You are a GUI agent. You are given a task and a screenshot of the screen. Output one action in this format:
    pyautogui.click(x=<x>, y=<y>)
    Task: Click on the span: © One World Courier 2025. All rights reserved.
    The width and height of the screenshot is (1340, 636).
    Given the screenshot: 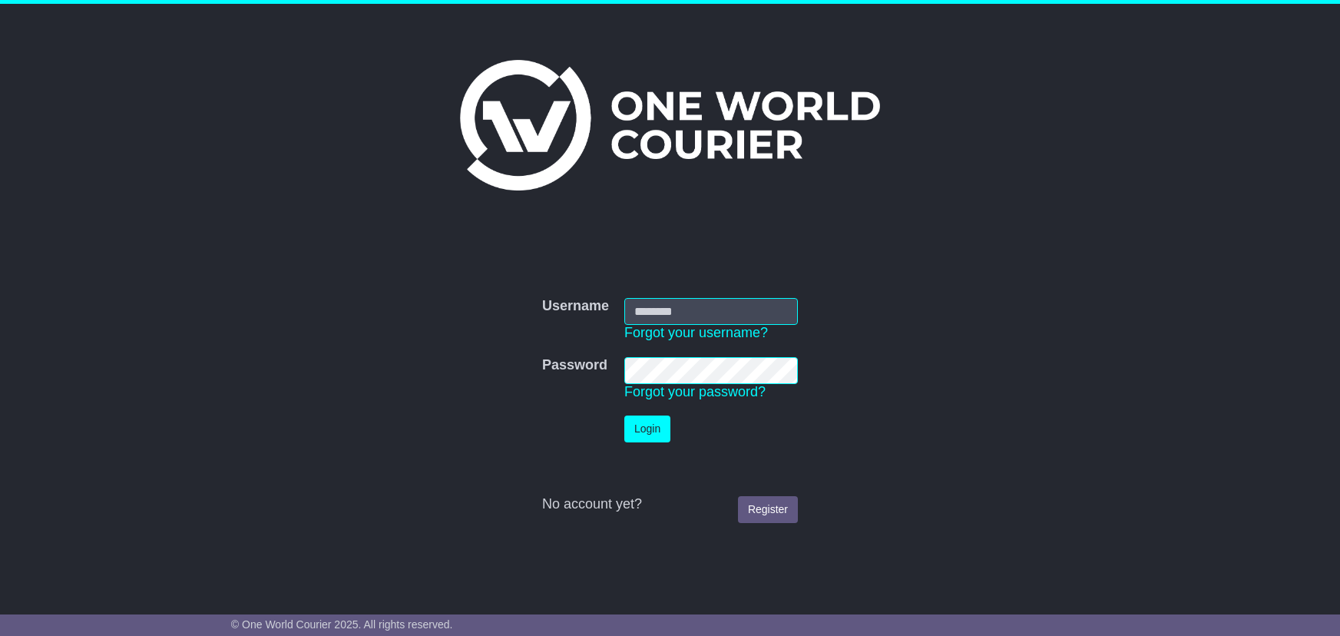 What is the action you would take?
    pyautogui.click(x=342, y=624)
    